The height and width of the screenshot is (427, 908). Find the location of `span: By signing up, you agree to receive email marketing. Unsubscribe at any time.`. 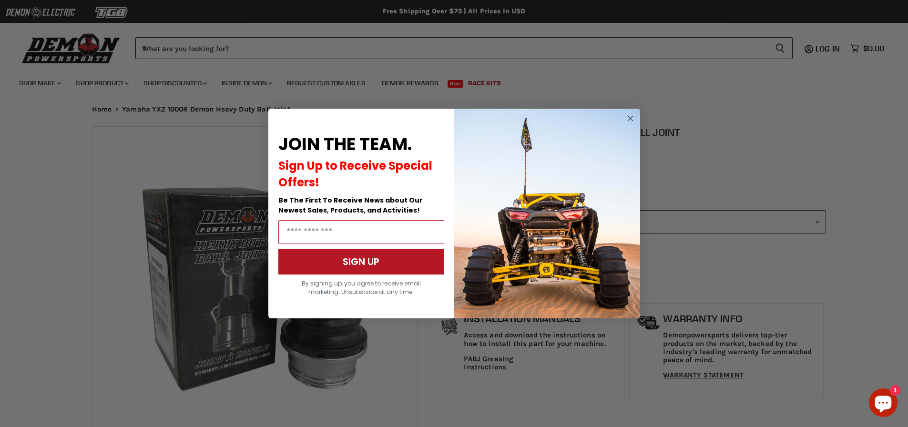

span: By signing up, you agree to receive email marketing. Unsubscribe at any time. is located at coordinates (361, 287).